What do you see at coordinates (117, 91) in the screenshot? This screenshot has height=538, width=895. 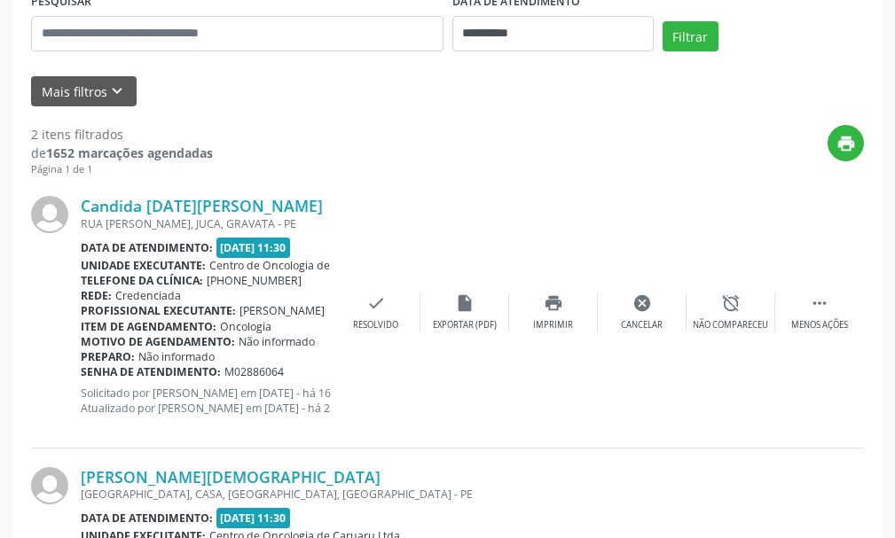 I see `i: keyboard_arrow_down` at bounding box center [117, 91].